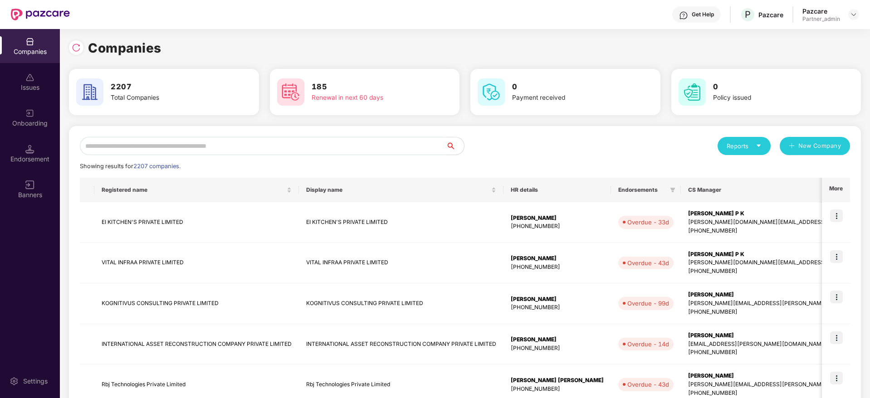 The image size is (870, 398). What do you see at coordinates (747, 15) in the screenshot?
I see `span: P` at bounding box center [747, 15].